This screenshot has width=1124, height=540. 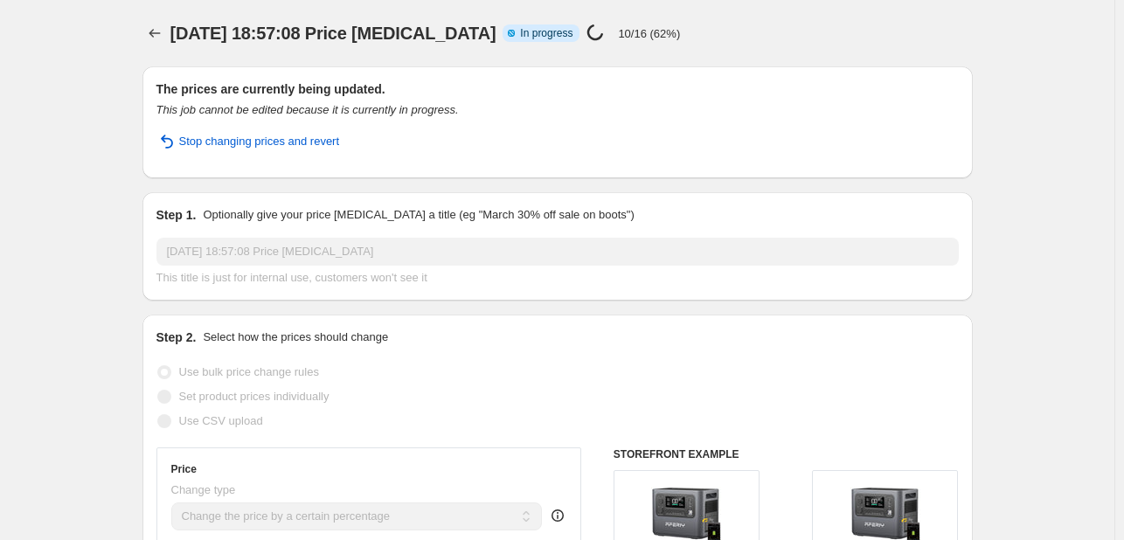 What do you see at coordinates (546, 33) in the screenshot?
I see `span: In progress` at bounding box center [546, 33].